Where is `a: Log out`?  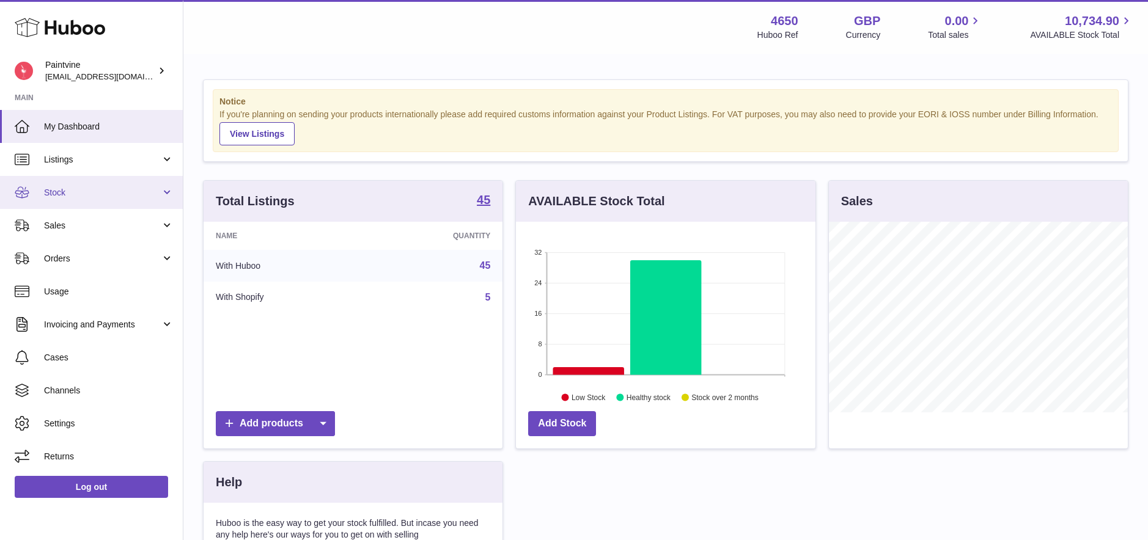 a: Log out is located at coordinates (91, 487).